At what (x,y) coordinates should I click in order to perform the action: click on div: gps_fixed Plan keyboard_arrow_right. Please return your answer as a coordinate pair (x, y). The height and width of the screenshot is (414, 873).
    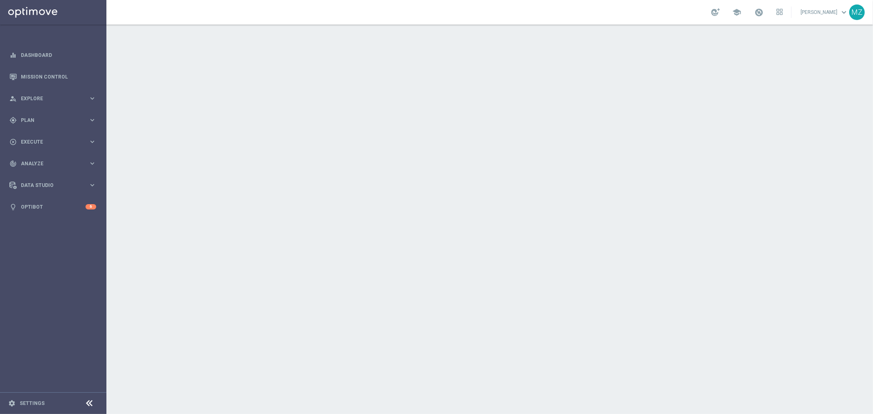
    Looking at the image, I should click on (53, 120).